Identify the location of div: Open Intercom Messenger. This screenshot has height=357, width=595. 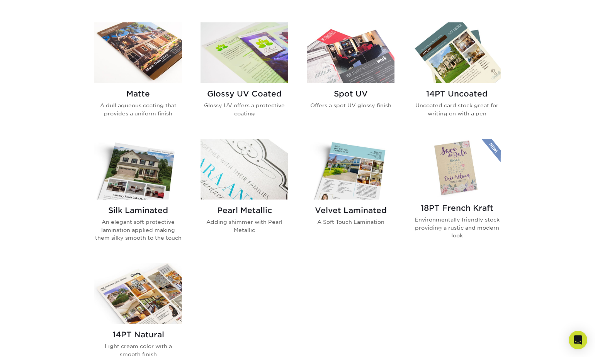
(578, 340).